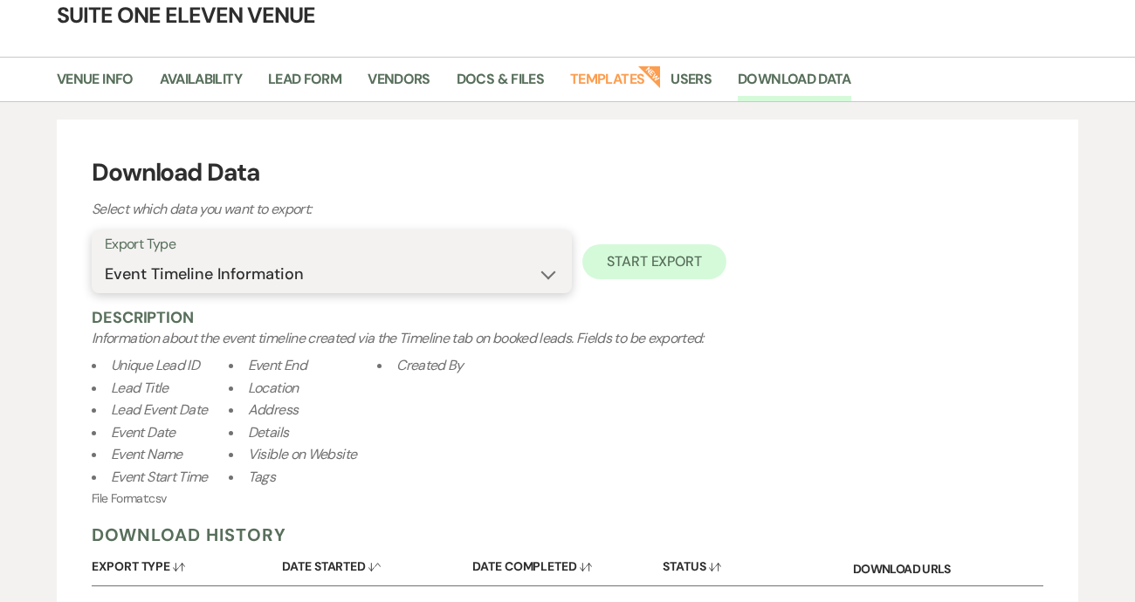 The height and width of the screenshot is (602, 1135). Describe the element at coordinates (292, 478) in the screenshot. I see `li: Tags` at that location.